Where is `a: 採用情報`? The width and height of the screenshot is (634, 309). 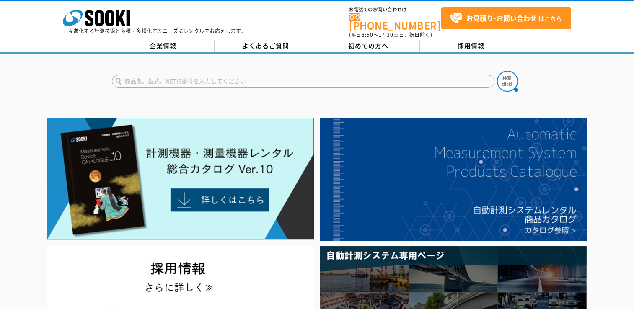 a: 採用情報 is located at coordinates (471, 46).